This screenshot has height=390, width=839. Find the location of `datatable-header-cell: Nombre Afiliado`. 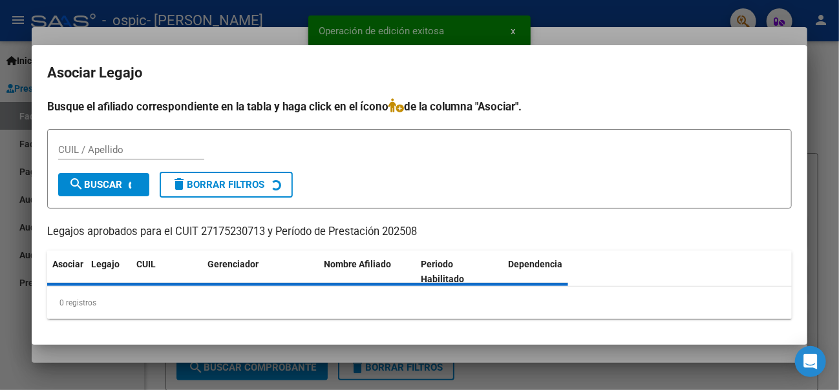

datatable-header-cell: Nombre Afiliado is located at coordinates (367, 272).